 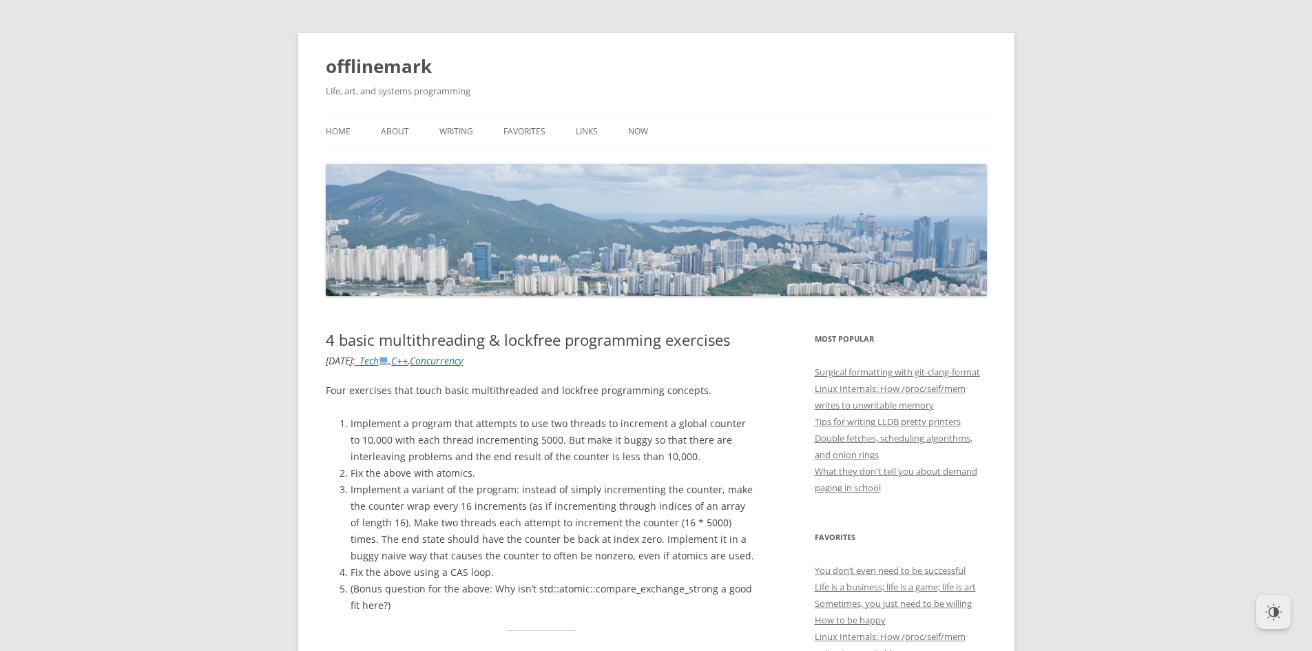 I want to click on li: Fix the above with atomics., so click(x=553, y=473).